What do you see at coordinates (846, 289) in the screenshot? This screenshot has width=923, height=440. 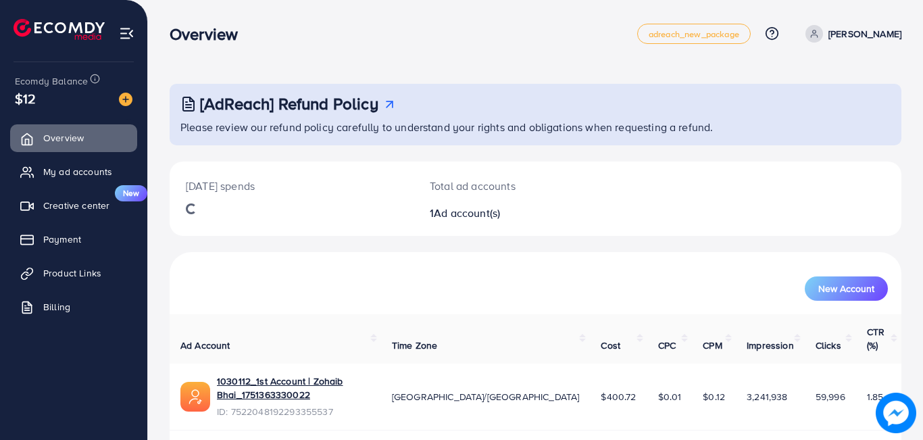 I see `span: New Account` at bounding box center [846, 289].